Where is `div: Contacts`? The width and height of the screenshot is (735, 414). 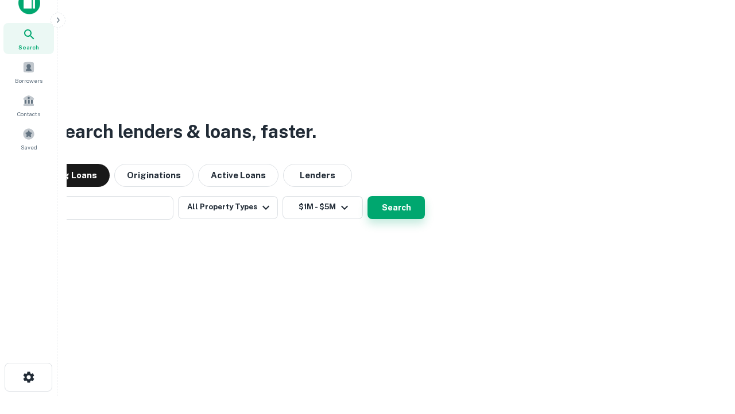
div: Contacts is located at coordinates (29, 105).